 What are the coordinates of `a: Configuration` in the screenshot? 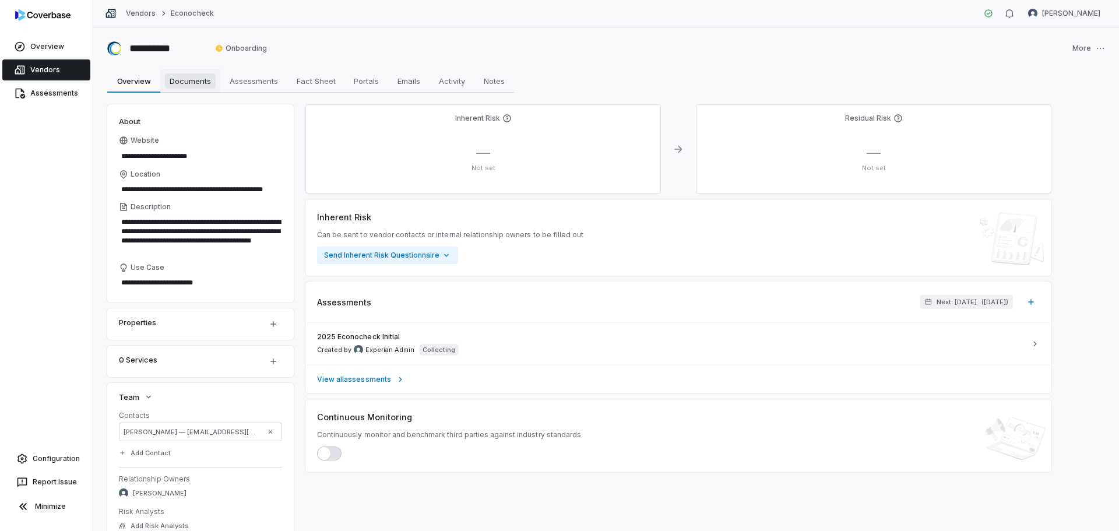 It's located at (46, 459).